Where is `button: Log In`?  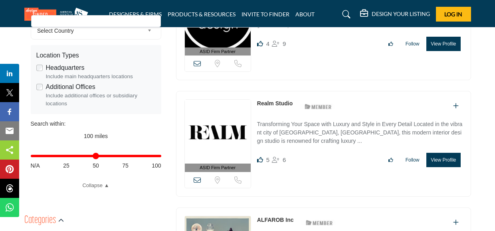
button: Log In is located at coordinates (454, 14).